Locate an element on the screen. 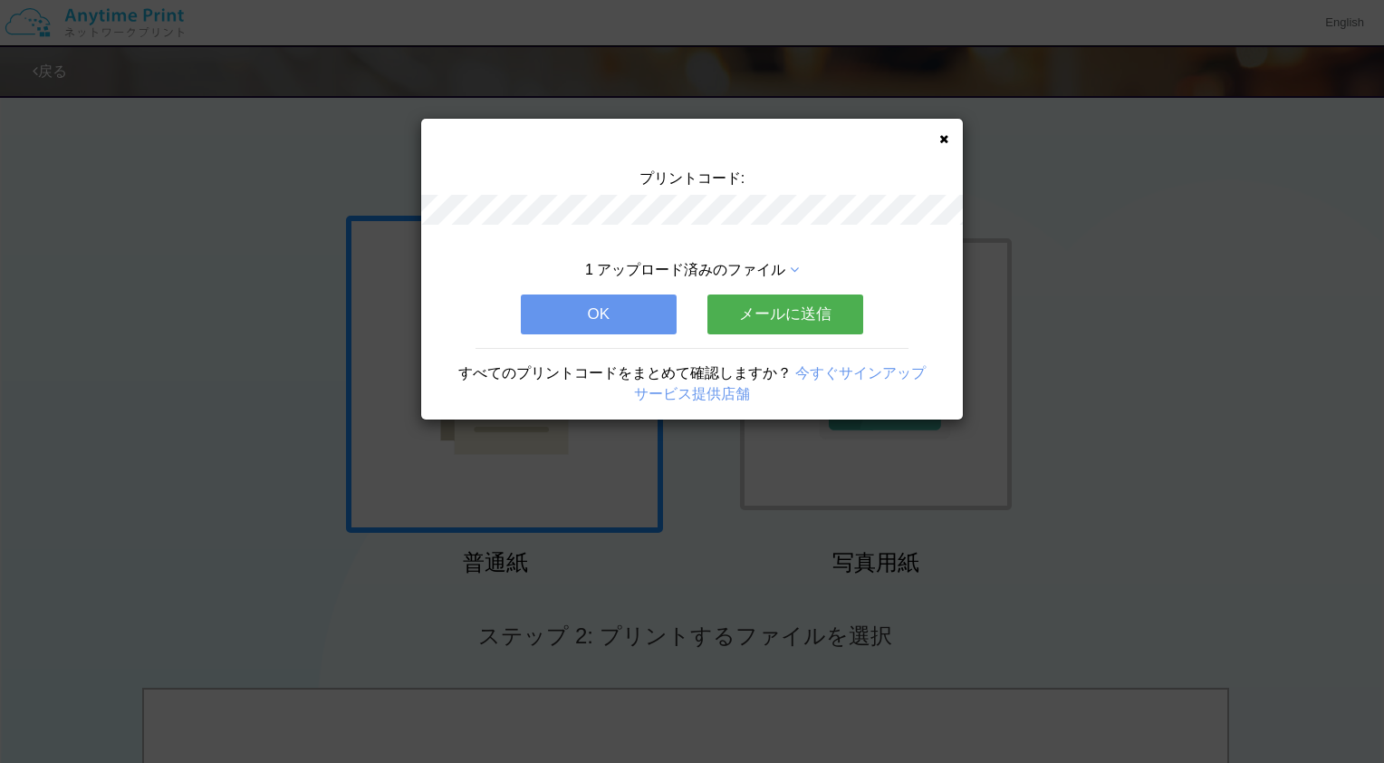 This screenshot has height=763, width=1384. button: メールに送信 is located at coordinates (786, 314).